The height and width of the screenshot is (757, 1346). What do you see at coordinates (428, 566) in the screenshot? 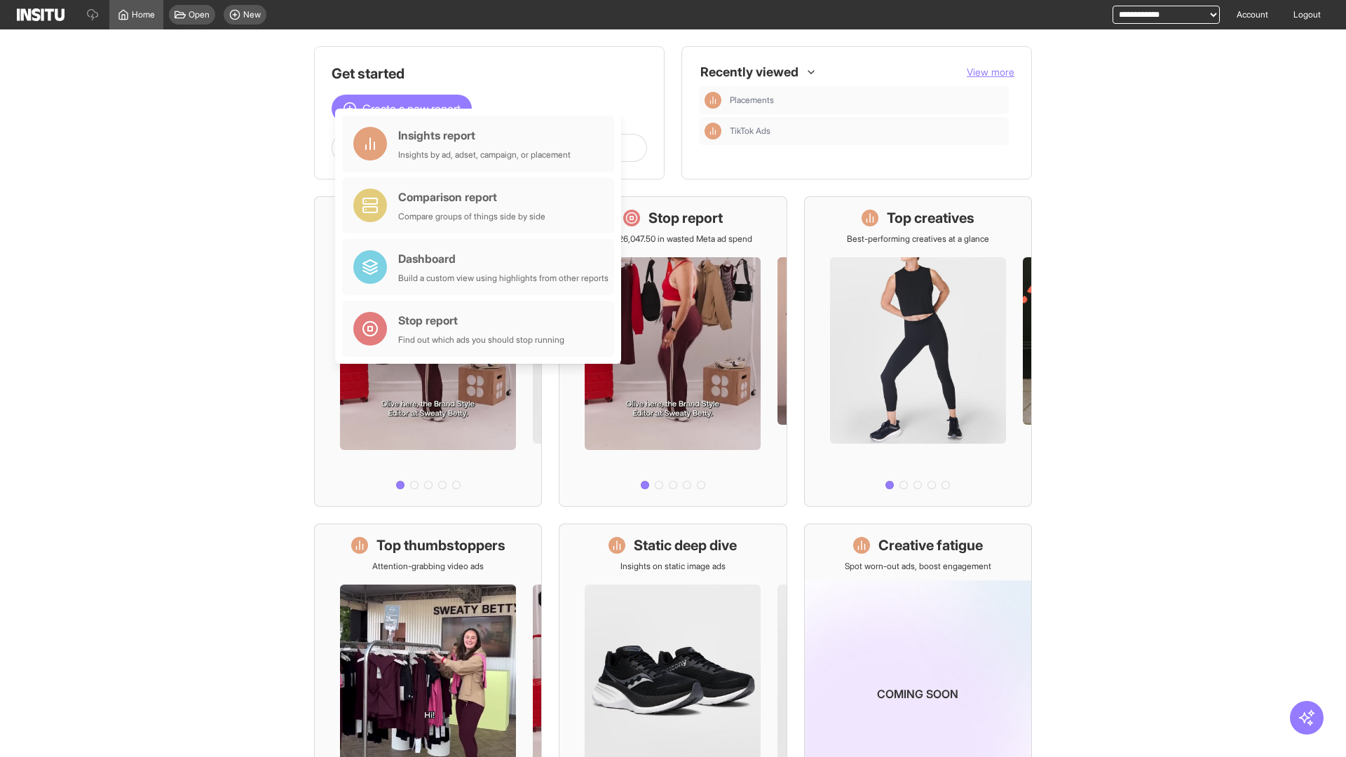
I see `p: Attention-grabbing video ads` at bounding box center [428, 566].